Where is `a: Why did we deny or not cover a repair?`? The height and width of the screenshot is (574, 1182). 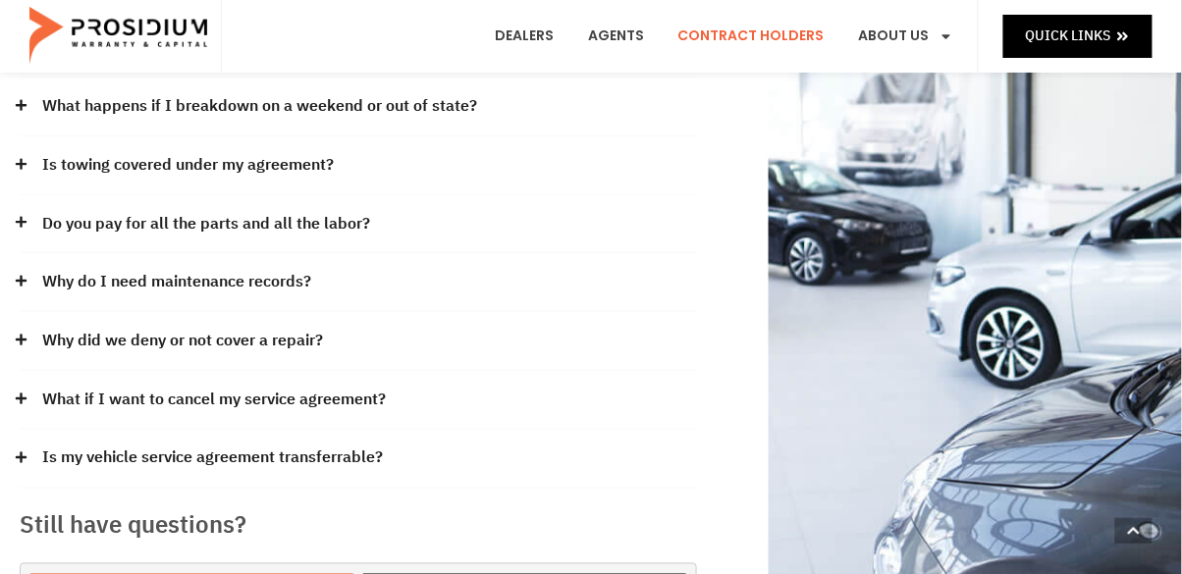 a: Why did we deny or not cover a repair? is located at coordinates (183, 341).